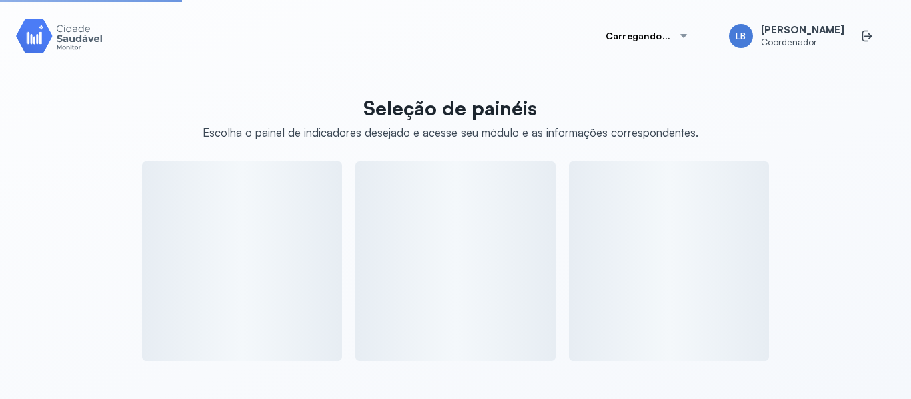  Describe the element at coordinates (450, 132) in the screenshot. I see `div: Escolha o painel de indicadores desejado e acesse seu módulo e as informações correspondentes.` at that location.